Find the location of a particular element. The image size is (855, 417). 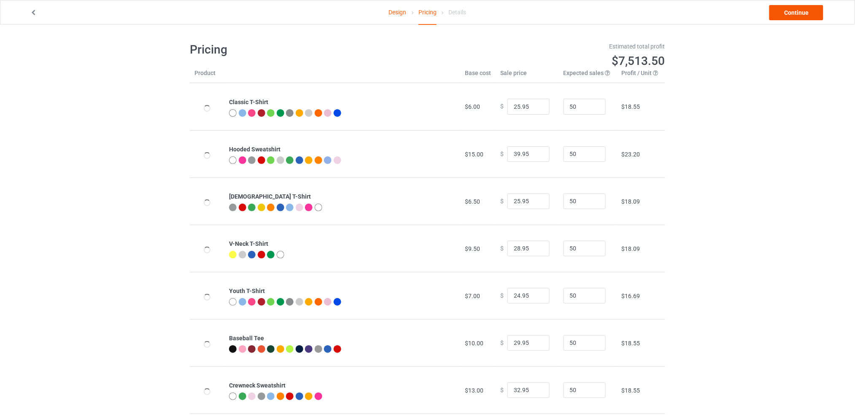

span: $15.00 is located at coordinates (474, 154).